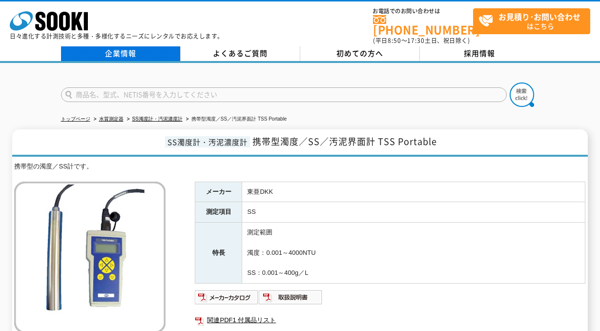  I want to click on td: 測定範囲 濁度：0.001～4000NTU SS：0.001～400g／L, so click(413, 253).